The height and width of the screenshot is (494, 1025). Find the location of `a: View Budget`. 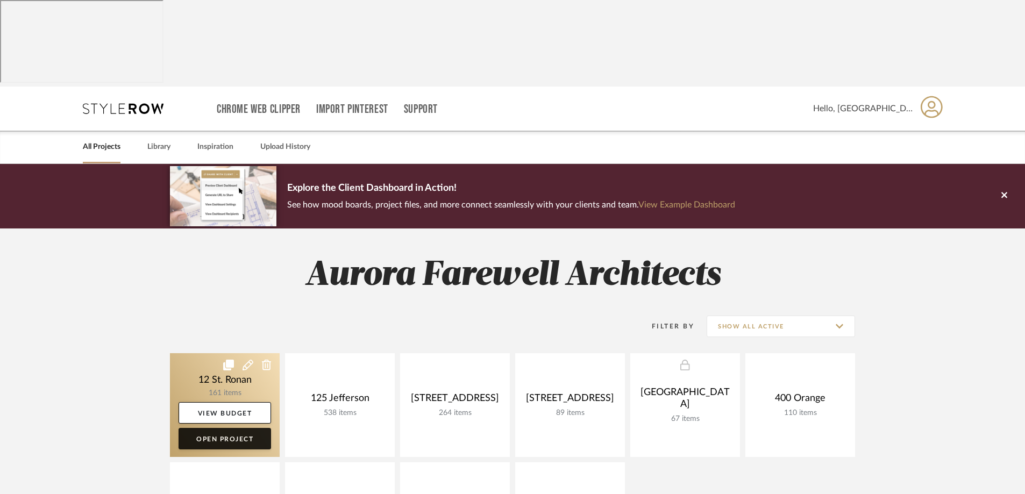

a: View Budget is located at coordinates (225, 413).